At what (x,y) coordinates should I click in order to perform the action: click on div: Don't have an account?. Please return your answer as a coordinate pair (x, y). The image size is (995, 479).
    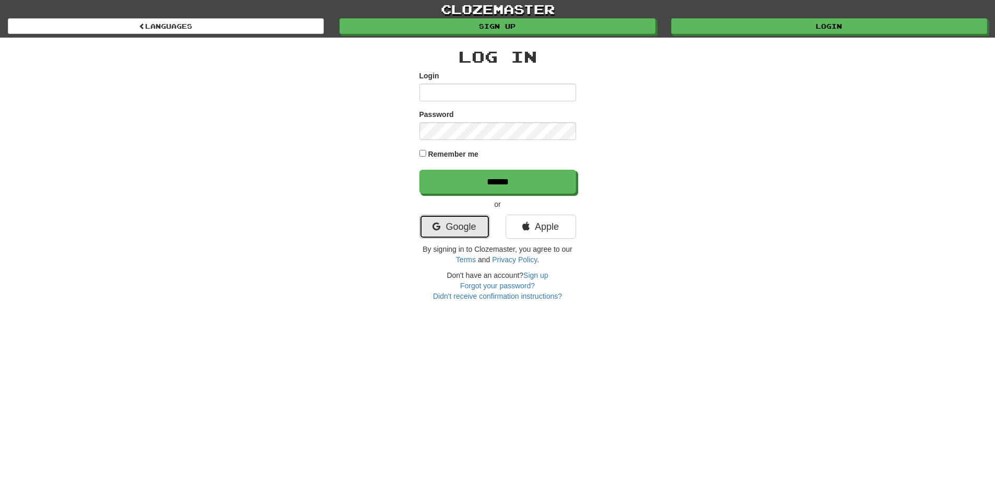
    Looking at the image, I should click on (498, 286).